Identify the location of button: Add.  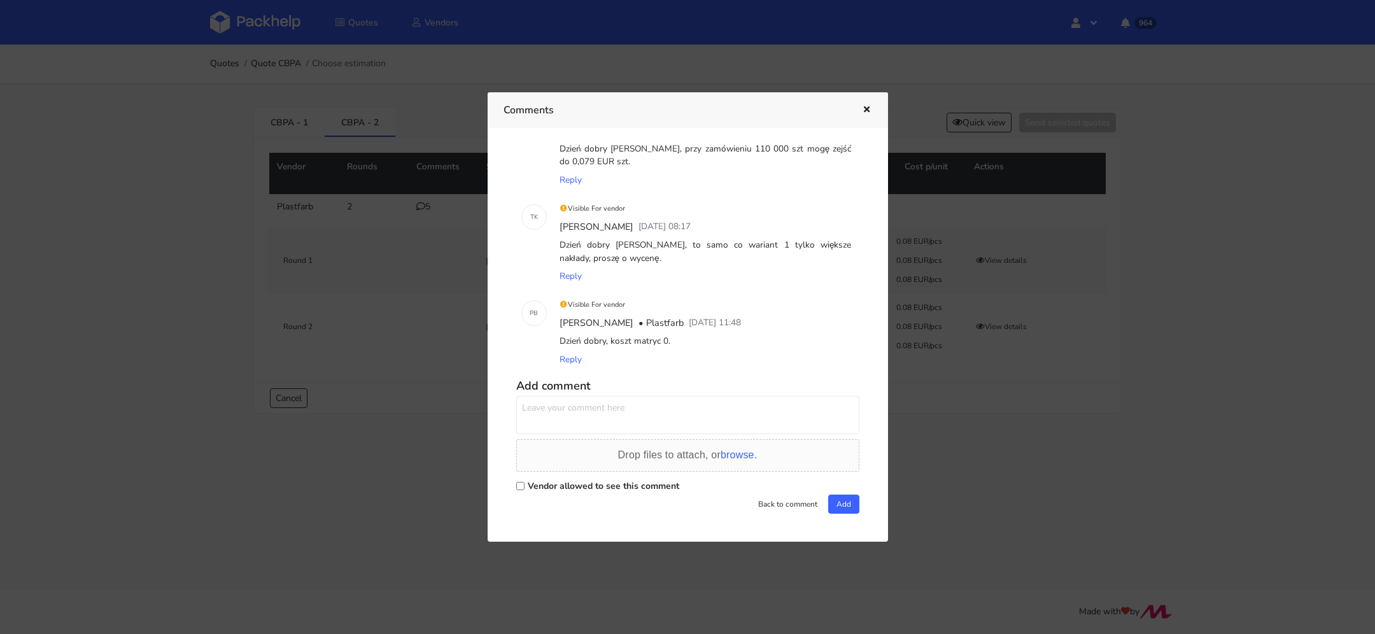
(844, 504).